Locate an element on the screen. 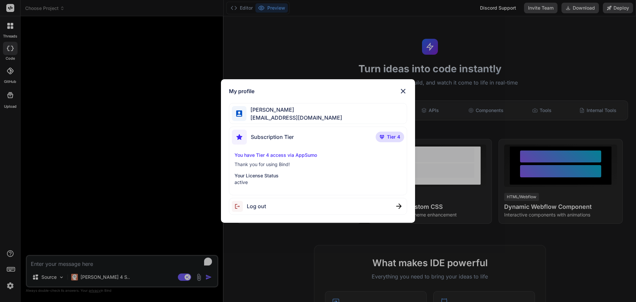  p: Thank you for using Bind! is located at coordinates (318, 164).